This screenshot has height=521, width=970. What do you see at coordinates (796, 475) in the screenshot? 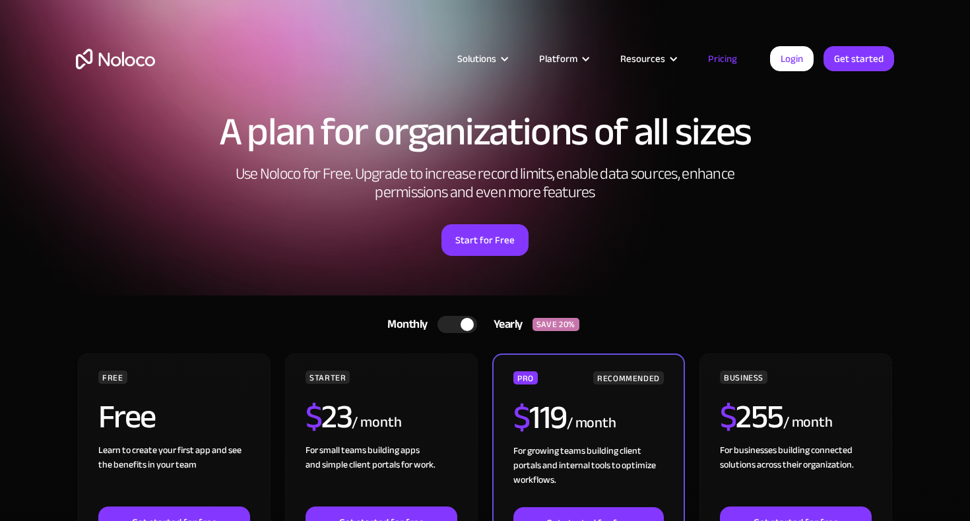
I see `div: For businesses building connected solutions across their organization. ‍` at bounding box center [796, 475].